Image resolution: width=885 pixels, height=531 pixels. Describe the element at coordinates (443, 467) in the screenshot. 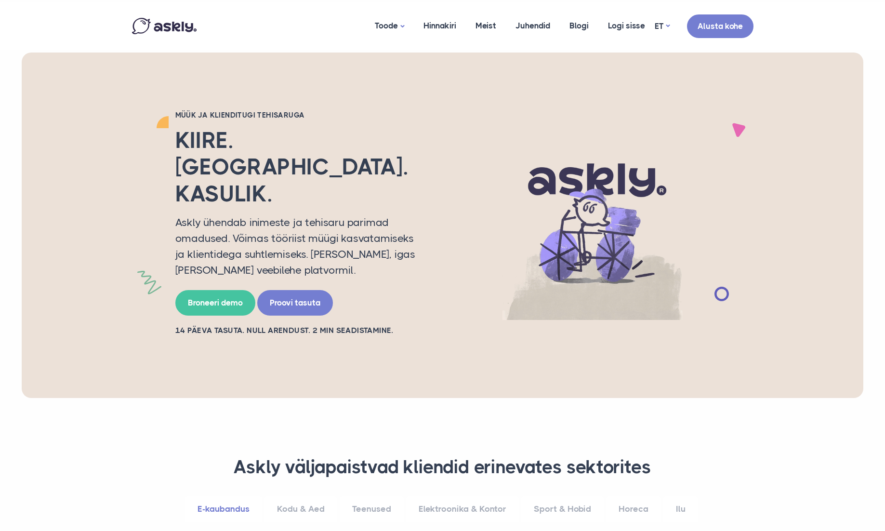

I see `h3: Askly väljapaistvad kliendid erinevates sektorites` at that location.